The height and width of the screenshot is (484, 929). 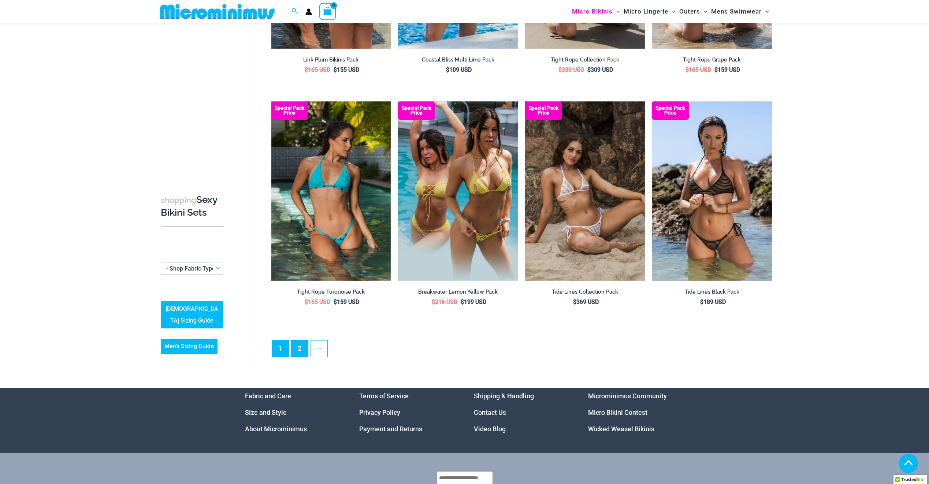 I want to click on img: Tide Lines Black 350 Halter Top 470 Thong 04, so click(x=712, y=191).